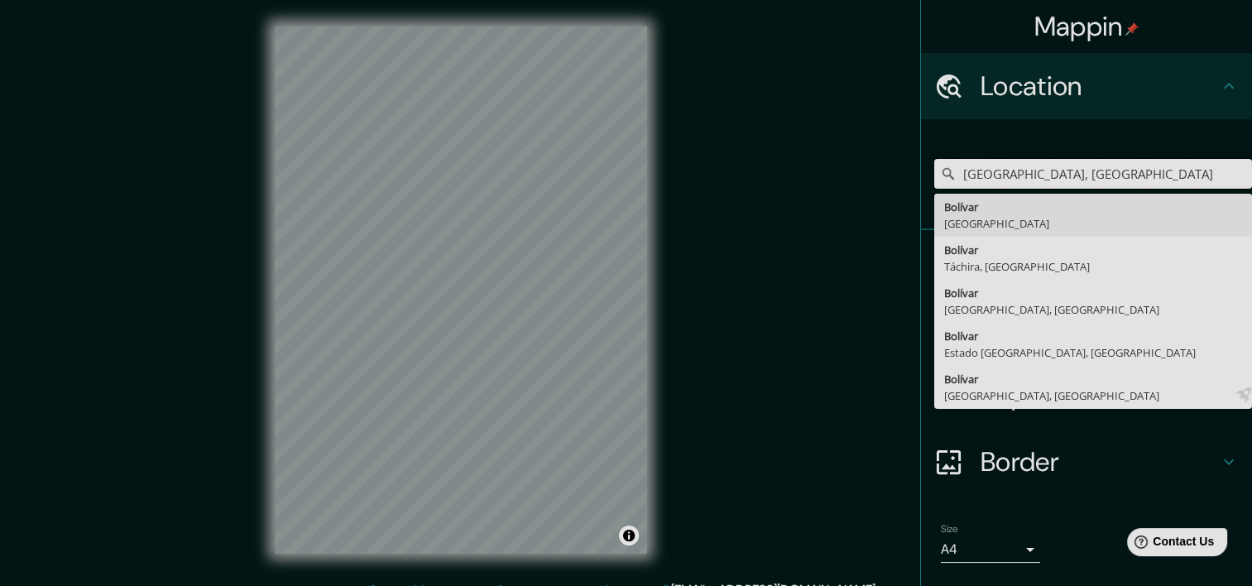  I want to click on h4: Border, so click(1100, 462).